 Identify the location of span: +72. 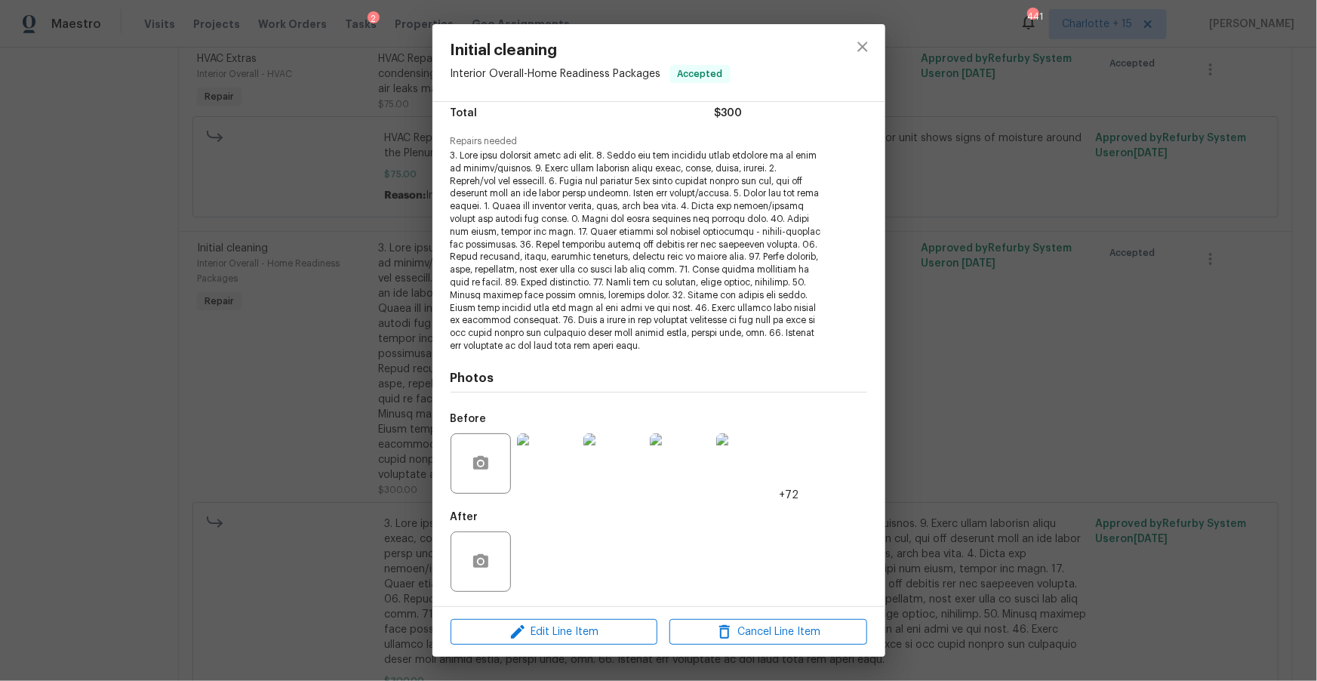
(789, 495).